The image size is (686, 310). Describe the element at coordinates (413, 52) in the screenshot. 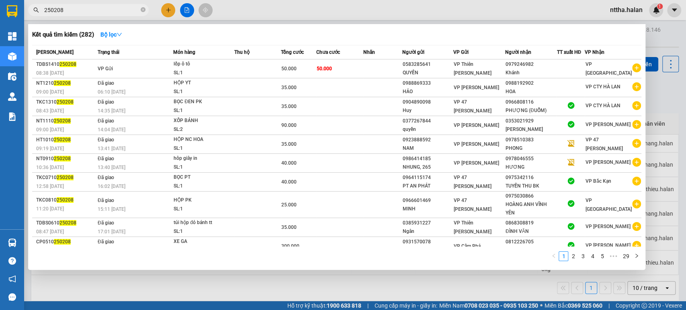

I see `span: Người gửi` at that location.